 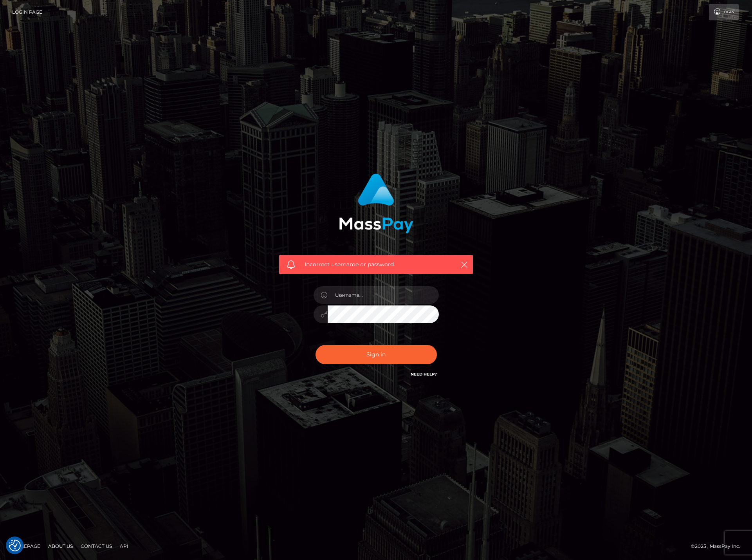 I want to click on img: Revisit consent button, so click(x=15, y=545).